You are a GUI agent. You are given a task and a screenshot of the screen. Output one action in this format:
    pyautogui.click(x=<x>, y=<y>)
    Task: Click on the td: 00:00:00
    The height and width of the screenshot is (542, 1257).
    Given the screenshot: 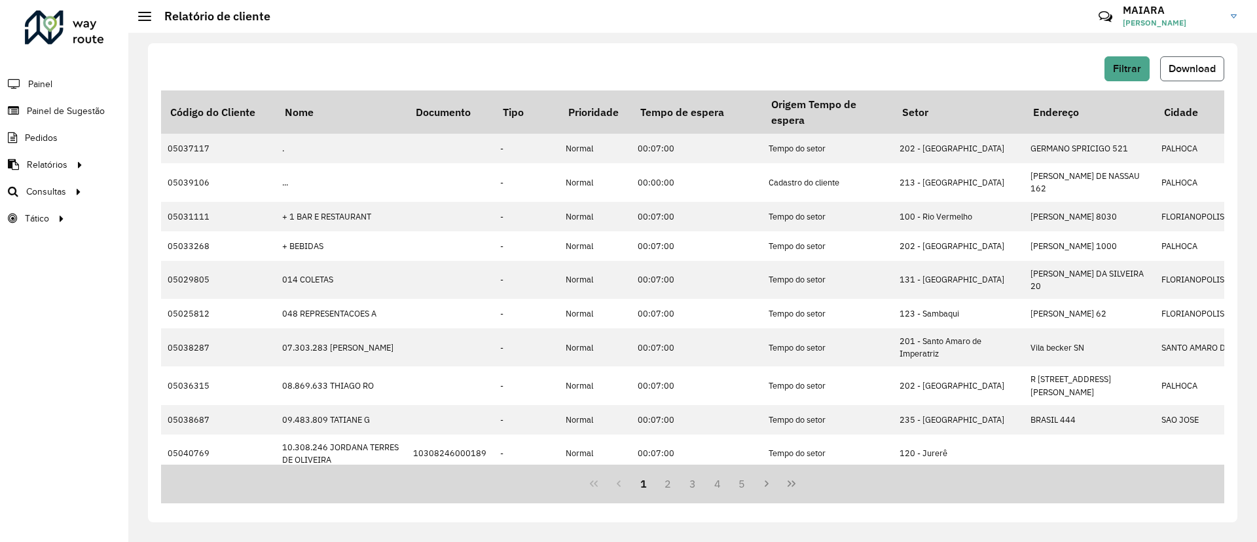 What is the action you would take?
    pyautogui.click(x=697, y=182)
    